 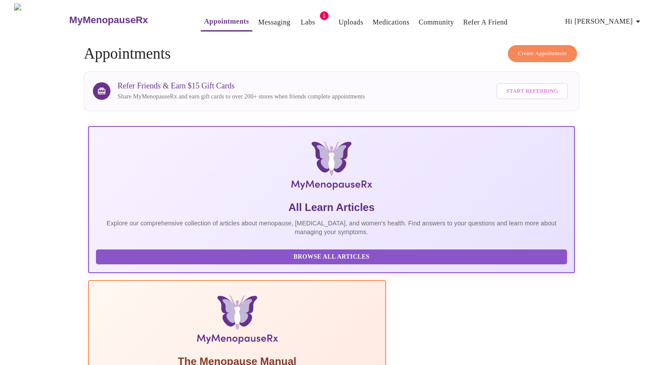 What do you see at coordinates (308, 22) in the screenshot?
I see `button: Labs` at bounding box center [308, 22].